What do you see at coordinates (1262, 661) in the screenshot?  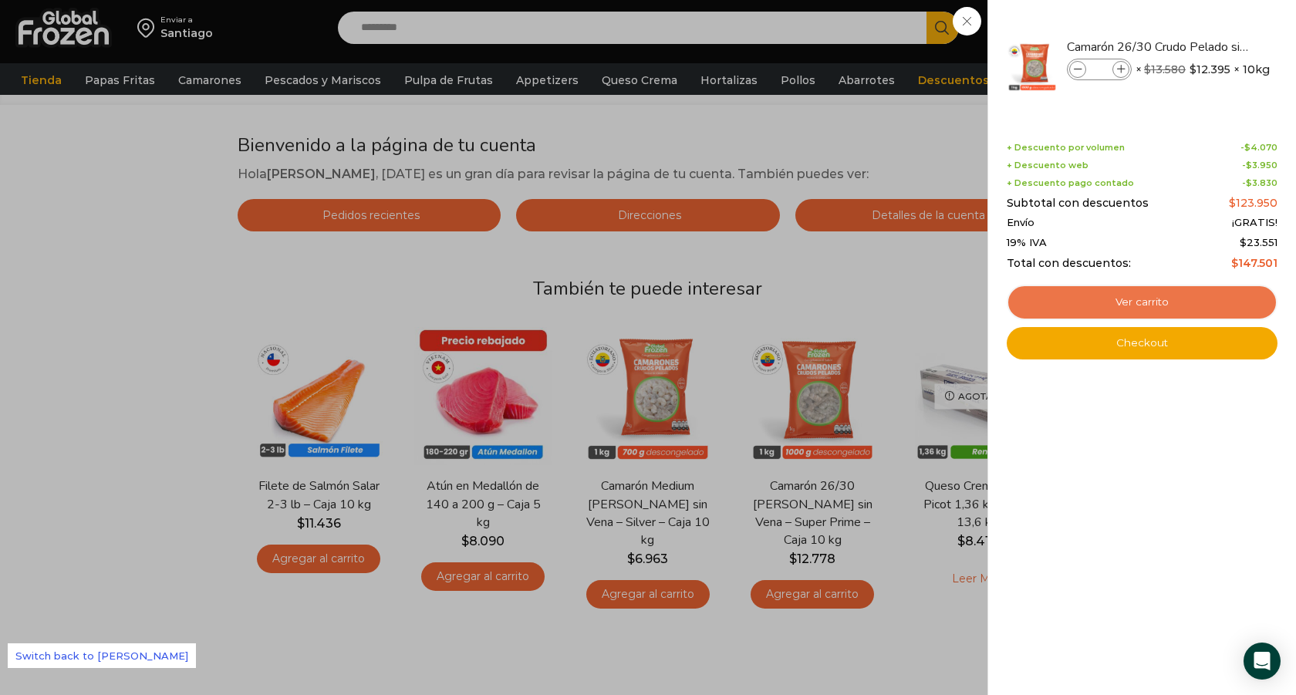 I see `div: Open Intercom Messenger` at bounding box center [1262, 661].